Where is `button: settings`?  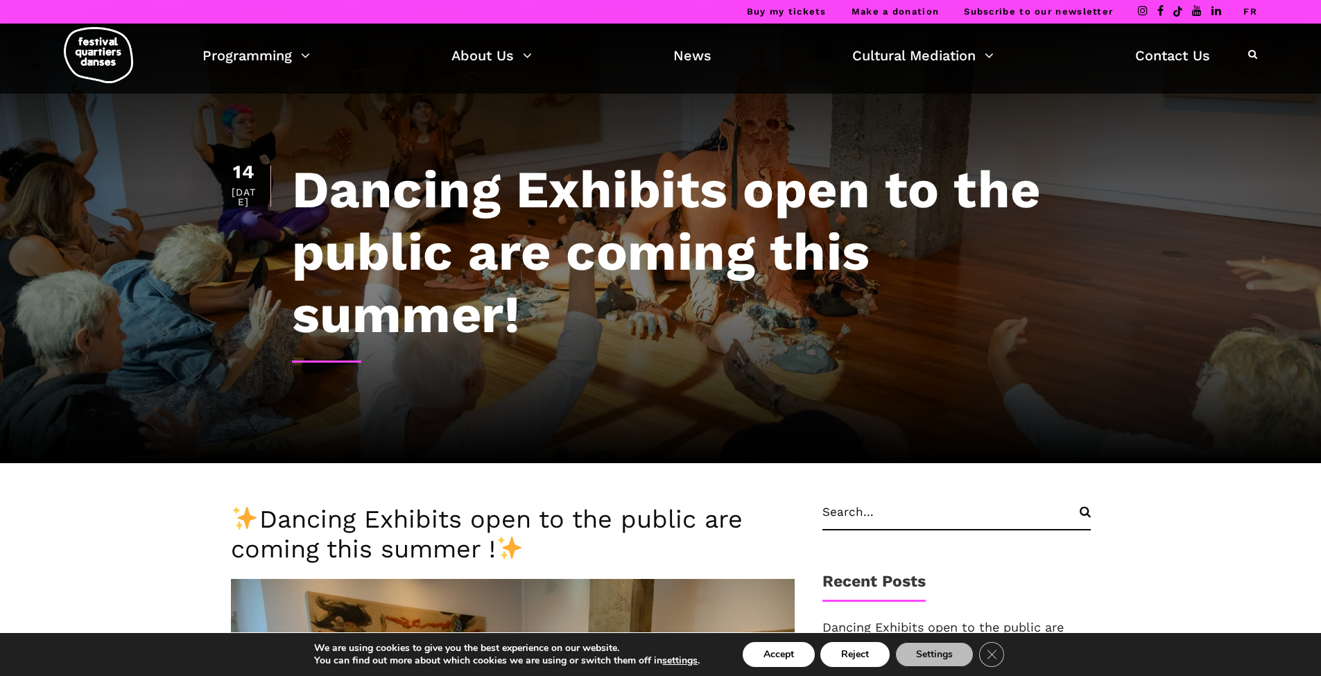 button: settings is located at coordinates (680, 661).